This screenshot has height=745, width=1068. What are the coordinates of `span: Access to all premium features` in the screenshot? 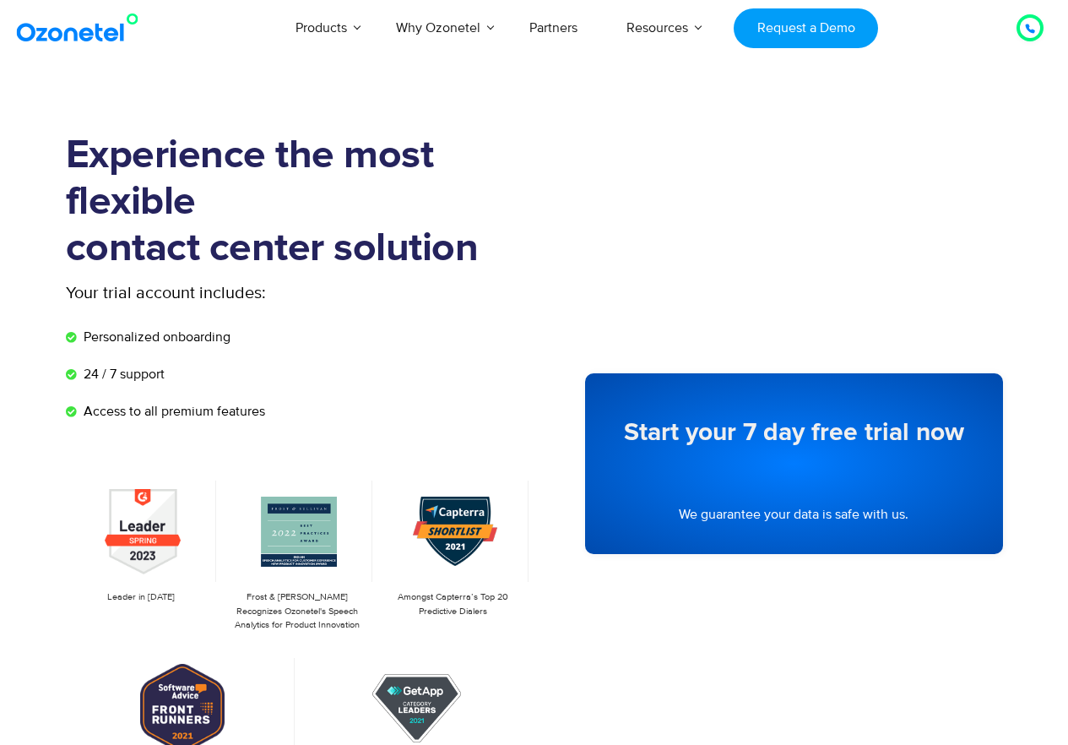 It's located at (172, 411).